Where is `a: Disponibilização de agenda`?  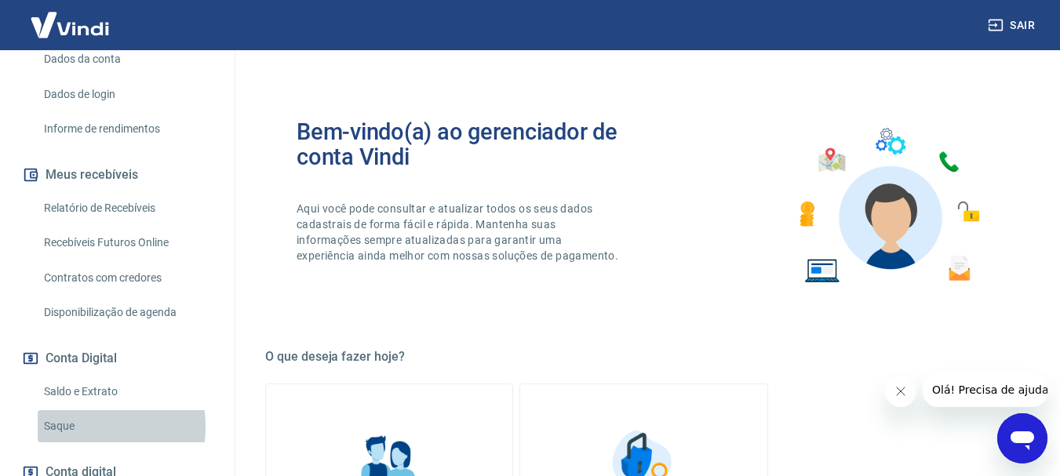 a: Disponibilização de agenda is located at coordinates (126, 312).